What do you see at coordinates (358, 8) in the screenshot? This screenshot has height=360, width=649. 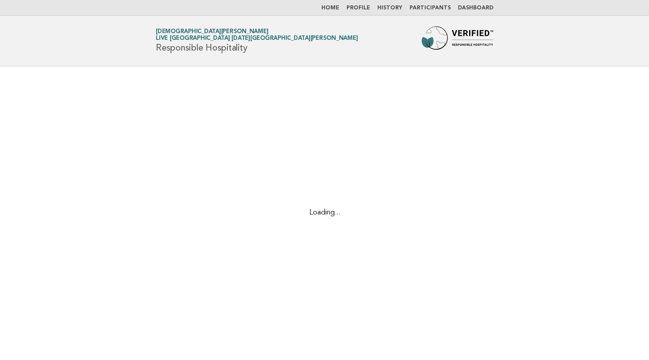 I see `a: Profile` at bounding box center [358, 8].